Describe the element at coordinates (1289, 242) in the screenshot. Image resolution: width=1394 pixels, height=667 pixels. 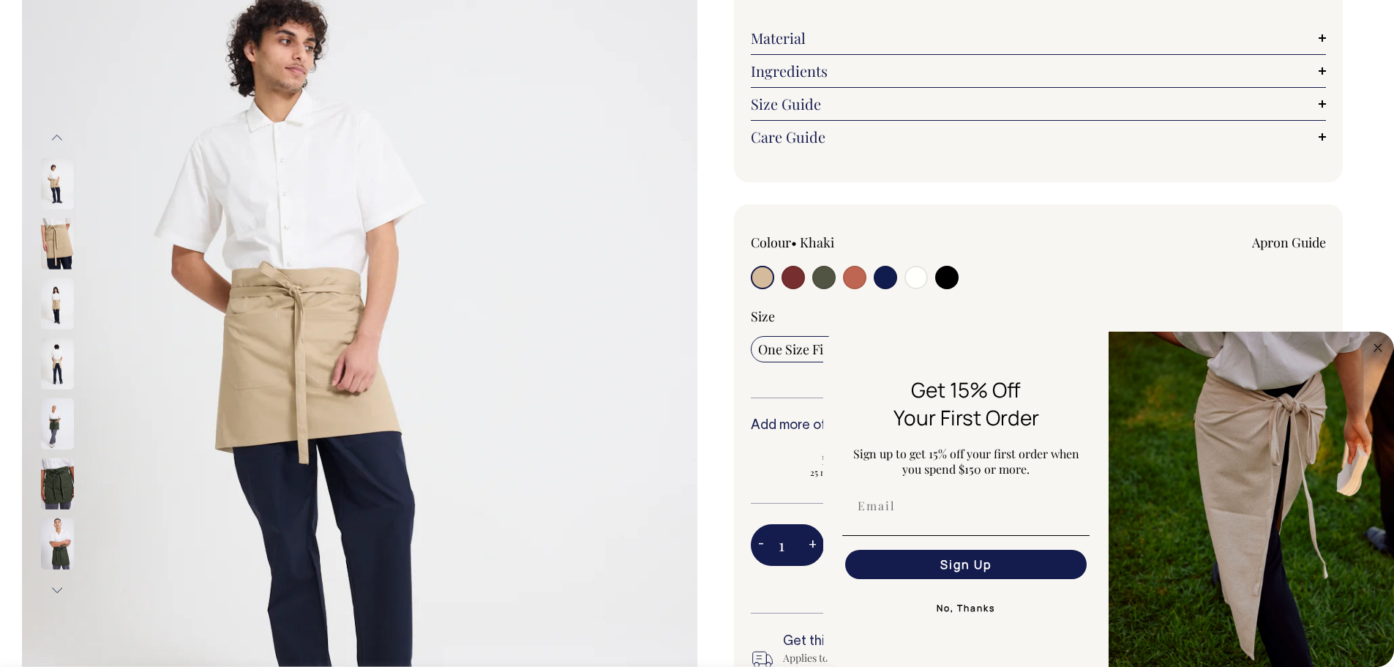
I see `a: Apron Guide` at that location.